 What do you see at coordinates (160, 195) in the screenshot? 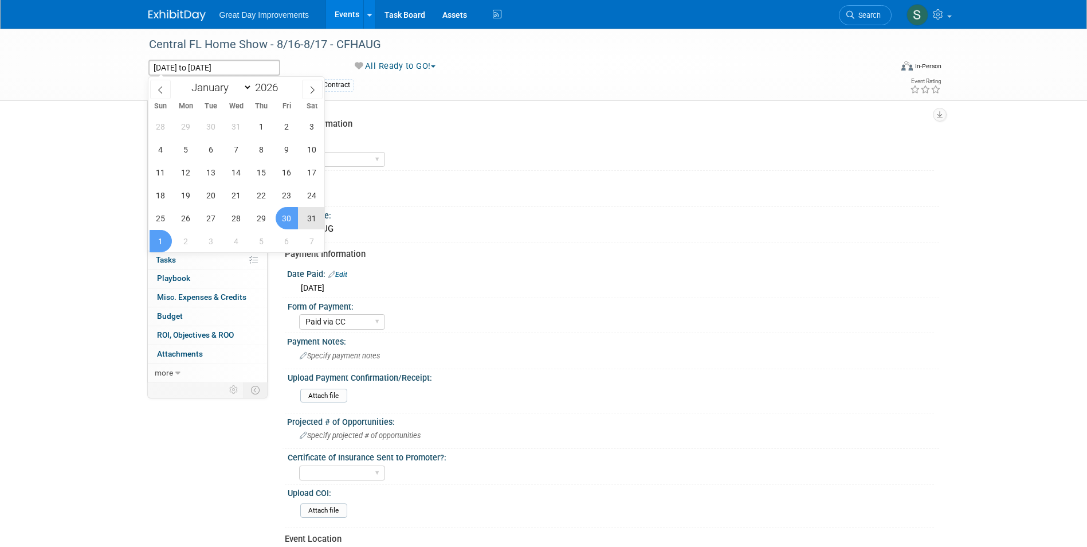
I see `span: January 18, 2026` at bounding box center [160, 195].